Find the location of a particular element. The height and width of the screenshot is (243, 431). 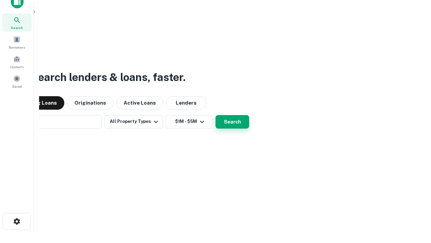

span: Contacts is located at coordinates (17, 67).